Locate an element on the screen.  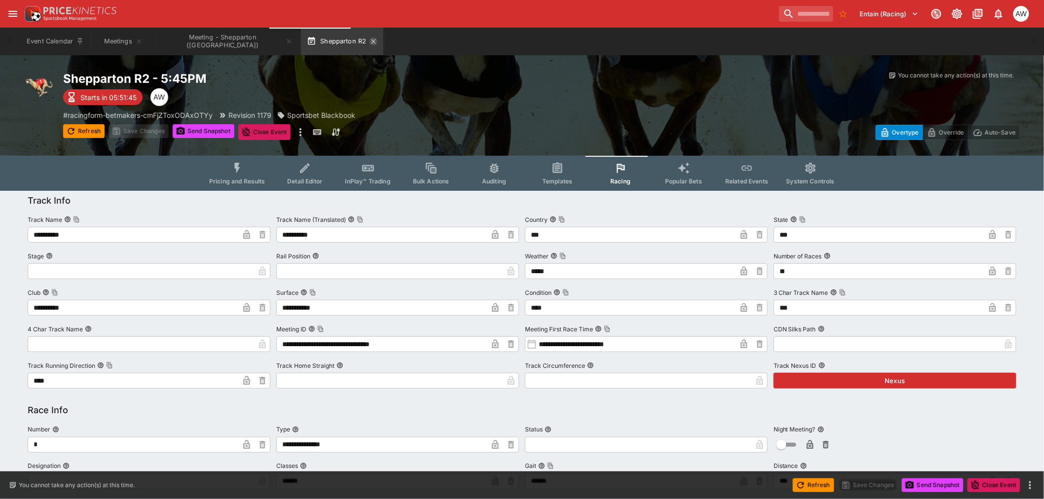
h5: Track Info is located at coordinates (49, 200).